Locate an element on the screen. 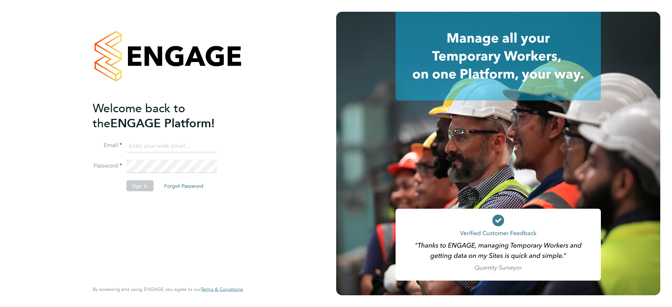 The height and width of the screenshot is (307, 672). a: Terms & Conditions is located at coordinates (222, 289).